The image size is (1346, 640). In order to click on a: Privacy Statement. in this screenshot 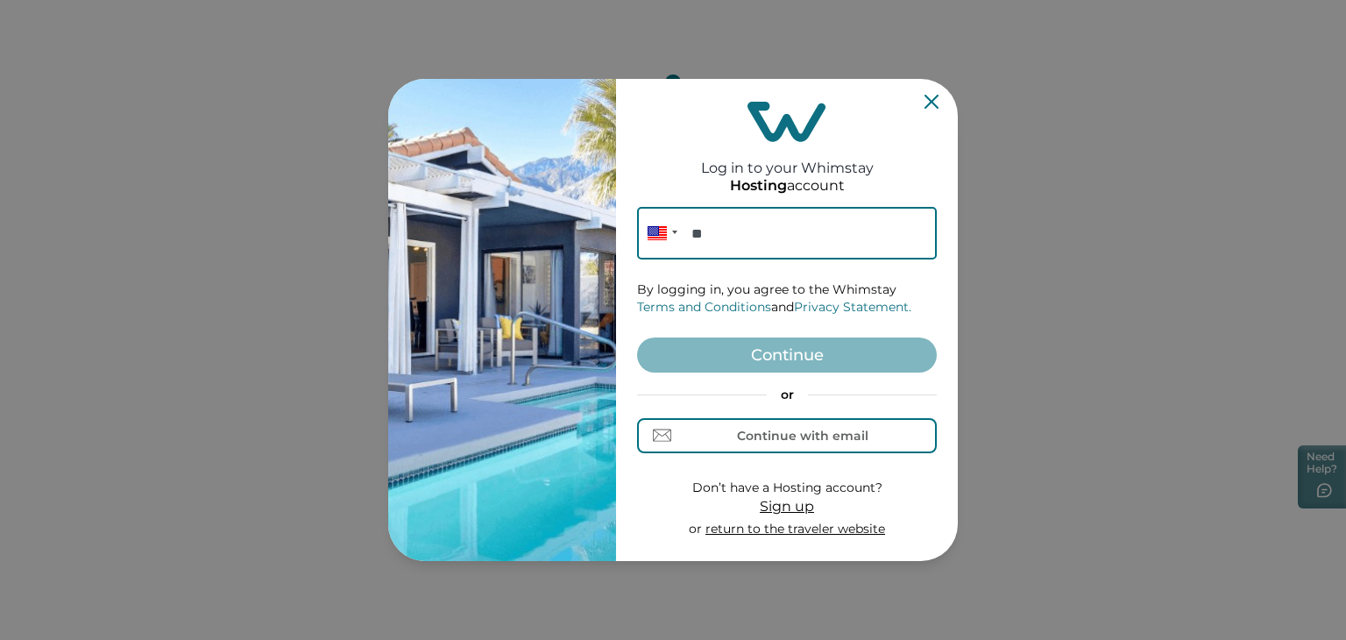, I will do `click(853, 307)`.